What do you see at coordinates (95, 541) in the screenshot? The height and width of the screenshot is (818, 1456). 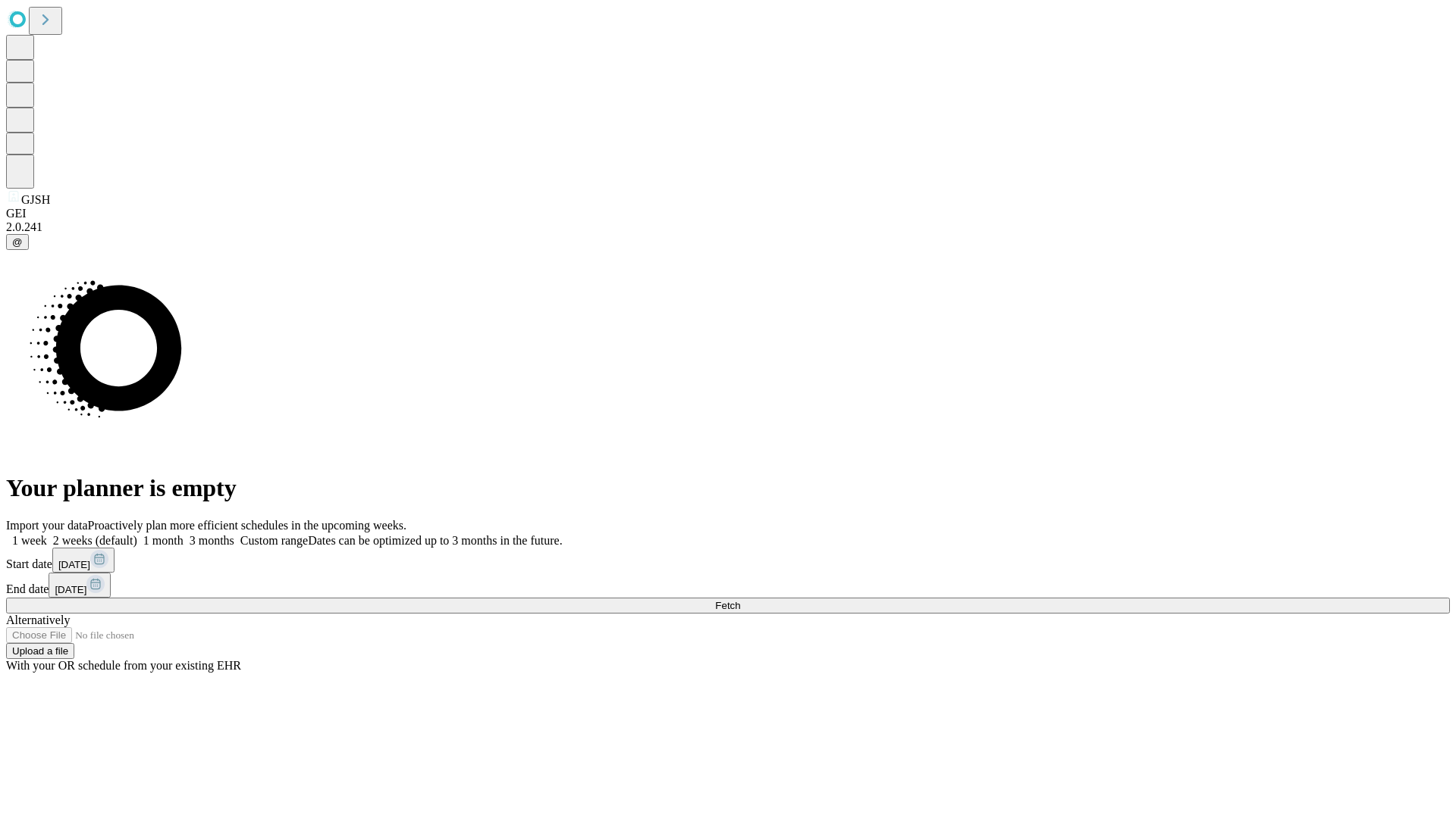 I see `span: 2 weeks (default)` at bounding box center [95, 541].